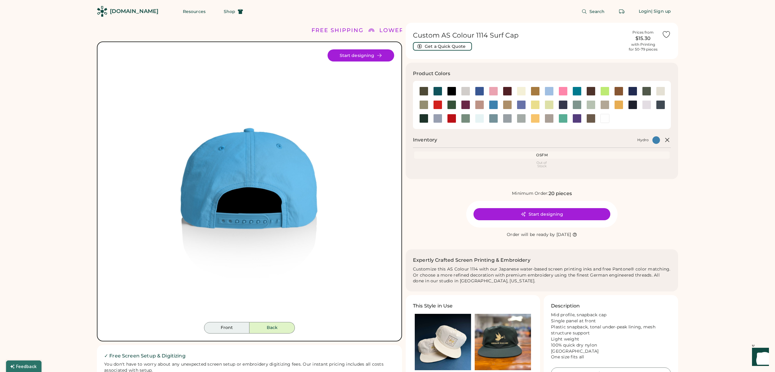 The image size is (775, 372). Describe the element at coordinates (102, 11) in the screenshot. I see `img: Rendered Logo - Screens` at that location.